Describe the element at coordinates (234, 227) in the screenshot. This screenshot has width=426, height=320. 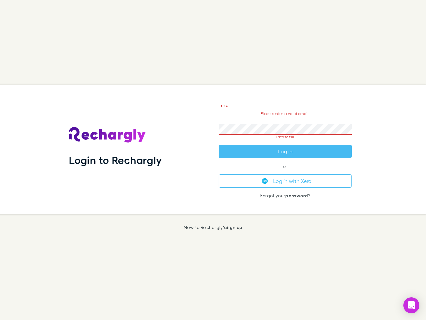
I see `a: Sign up` at that location.